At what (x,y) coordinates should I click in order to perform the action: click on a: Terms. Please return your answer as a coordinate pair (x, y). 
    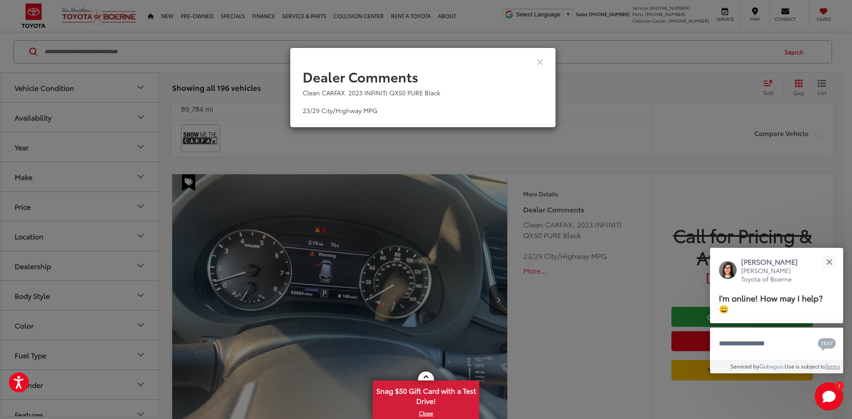
    Looking at the image, I should click on (832, 366).